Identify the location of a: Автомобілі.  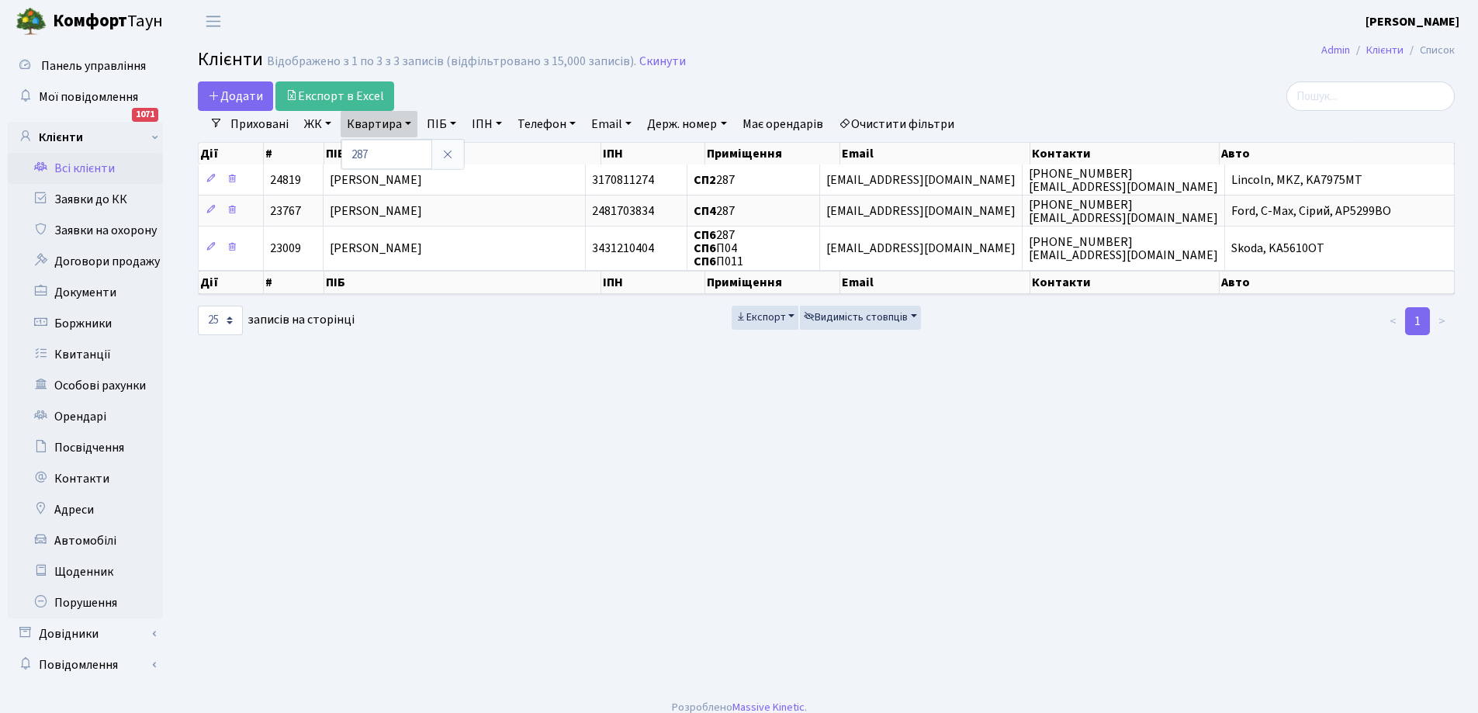
(85, 541).